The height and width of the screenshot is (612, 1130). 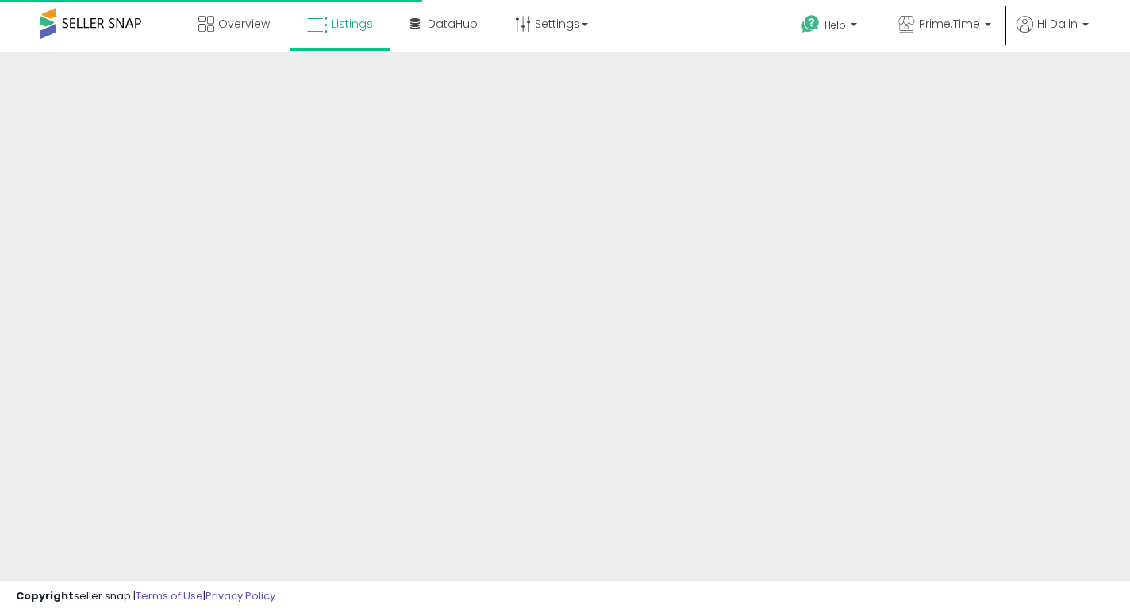 What do you see at coordinates (1052, 33) in the screenshot?
I see `a: Hi Dalin` at bounding box center [1052, 33].